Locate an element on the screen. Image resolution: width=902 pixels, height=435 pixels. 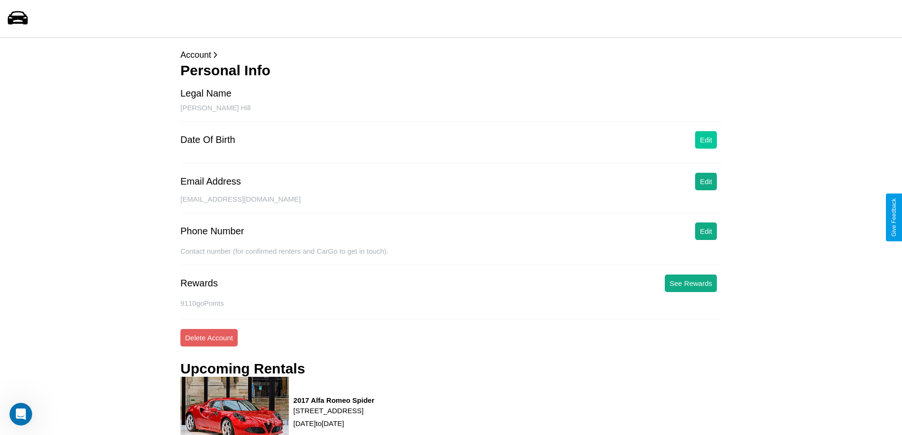
div: Rewards is located at coordinates (199, 283).